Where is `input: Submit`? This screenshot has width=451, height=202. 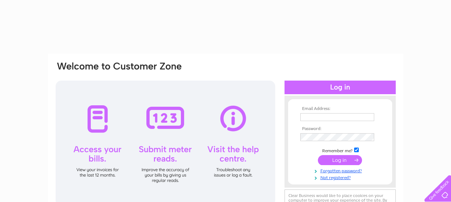
input: Submit is located at coordinates (340, 160).